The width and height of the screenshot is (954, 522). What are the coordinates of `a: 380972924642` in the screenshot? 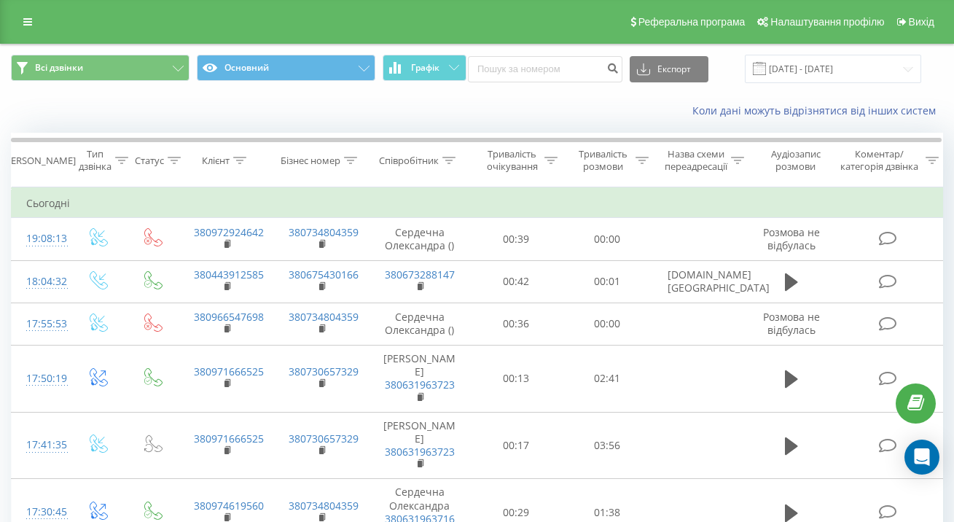 It's located at (229, 232).